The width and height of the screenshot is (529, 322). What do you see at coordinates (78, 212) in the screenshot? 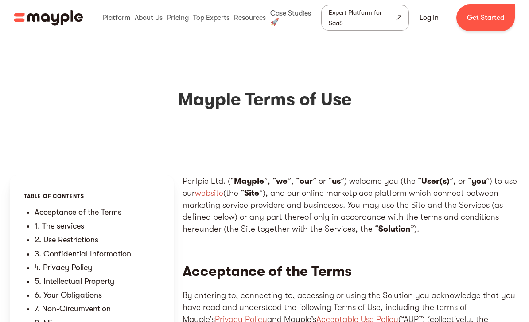
I see `a: Acceptance of the Terms` at bounding box center [78, 212].